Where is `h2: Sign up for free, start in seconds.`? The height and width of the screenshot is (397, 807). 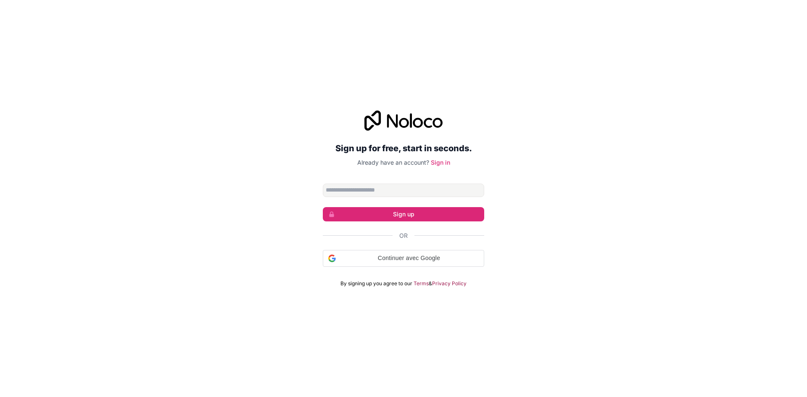 h2: Sign up for free, start in seconds. is located at coordinates (404, 148).